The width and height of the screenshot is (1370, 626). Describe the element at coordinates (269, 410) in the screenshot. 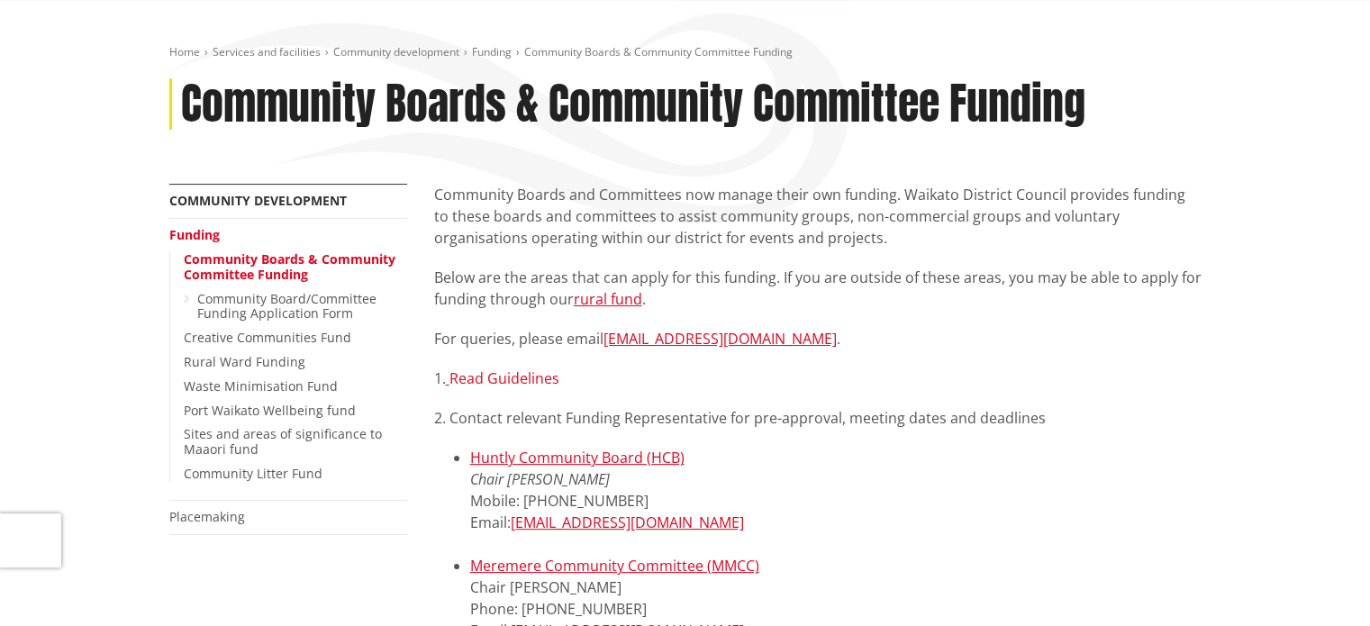

I see `a: Port Waikato Wellbeing fund` at that location.